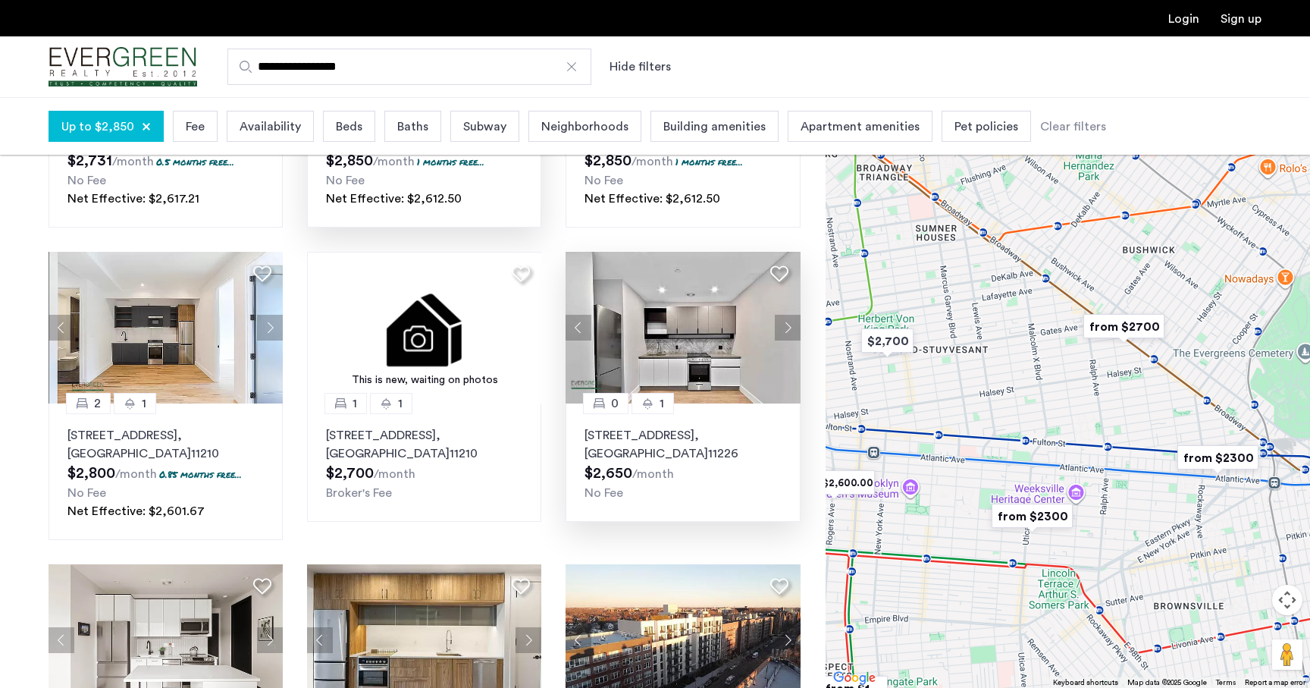 This screenshot has width=1310, height=688. I want to click on span: 2, so click(97, 403).